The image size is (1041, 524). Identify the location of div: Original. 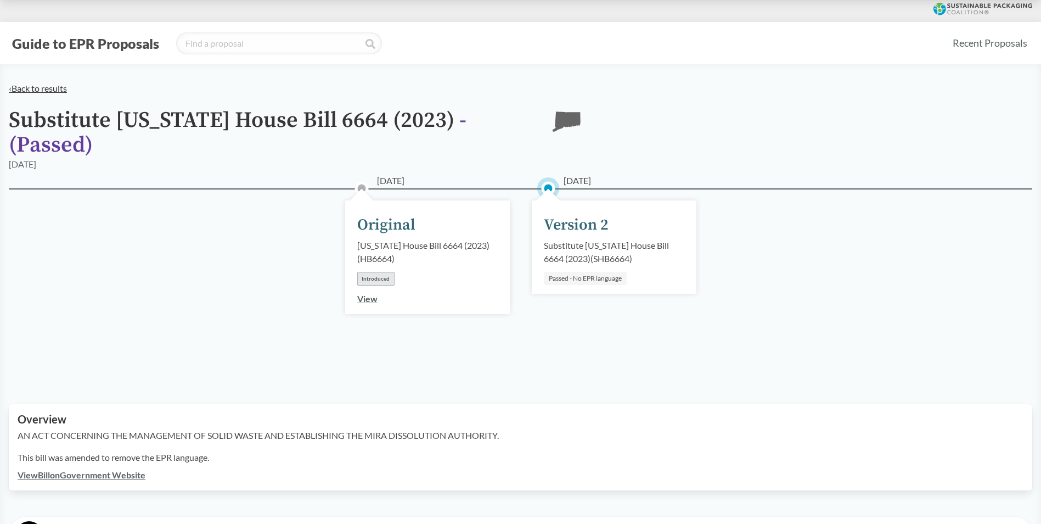
(386, 225).